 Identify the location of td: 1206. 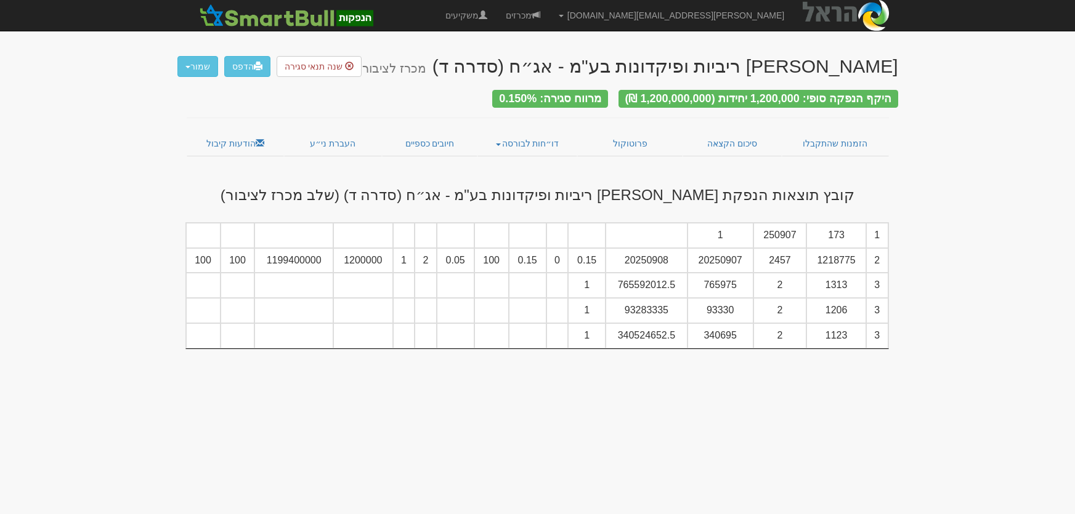
(836, 310).